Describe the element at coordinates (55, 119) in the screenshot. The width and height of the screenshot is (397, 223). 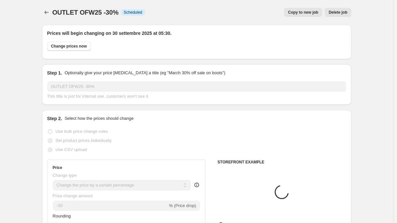
I see `h2: Step 2.` at that location.